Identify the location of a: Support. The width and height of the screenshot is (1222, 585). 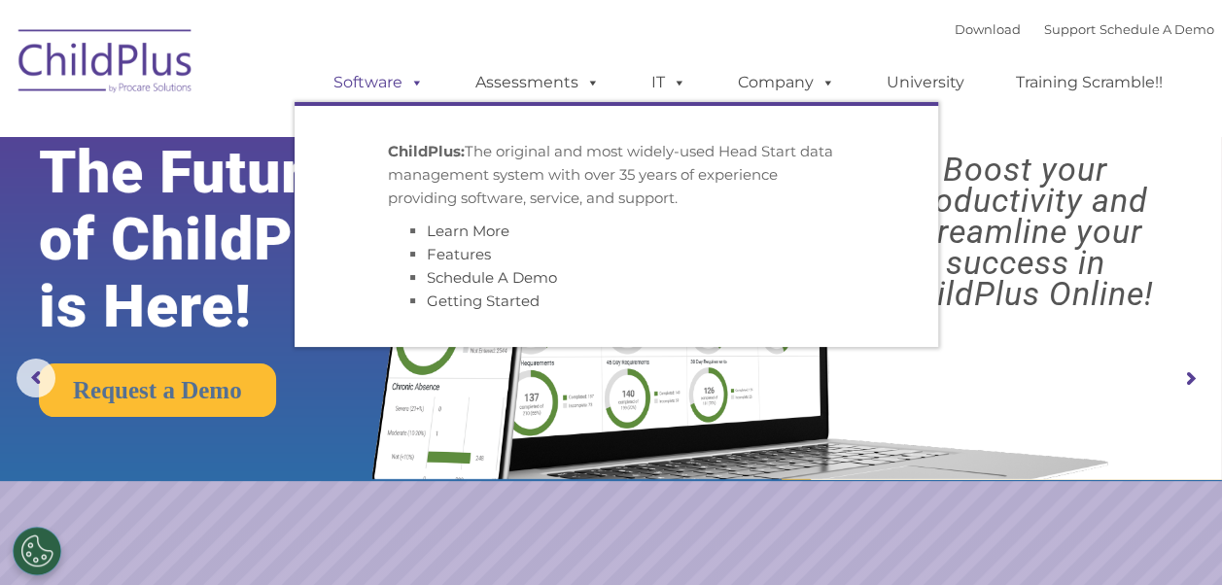
(1069, 29).